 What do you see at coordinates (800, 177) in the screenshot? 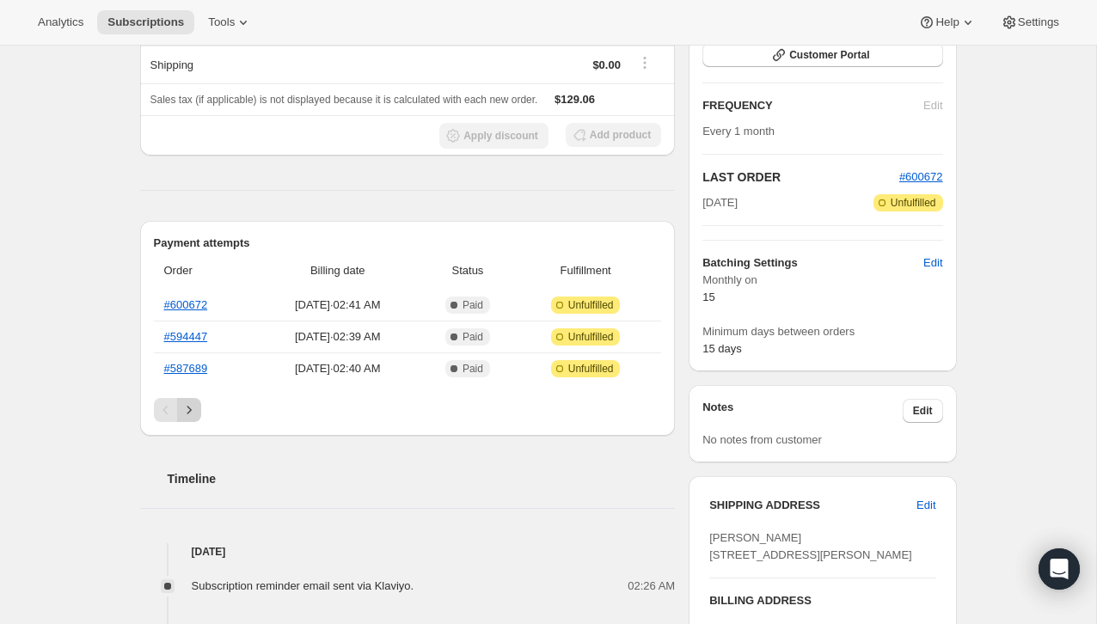
I see `h2: LAST ORDER` at bounding box center [800, 177].